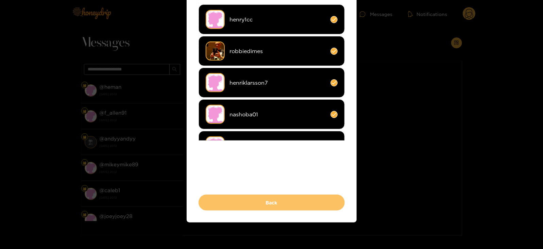 This screenshot has width=543, height=249. Describe the element at coordinates (278, 114) in the screenshot. I see `span: nashoba01` at that location.